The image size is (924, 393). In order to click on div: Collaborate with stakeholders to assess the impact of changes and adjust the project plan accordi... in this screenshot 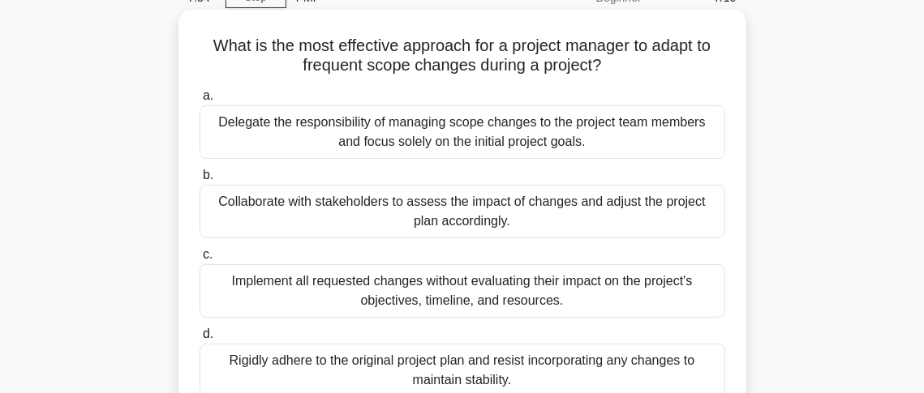, I will do `click(462, 212)`.